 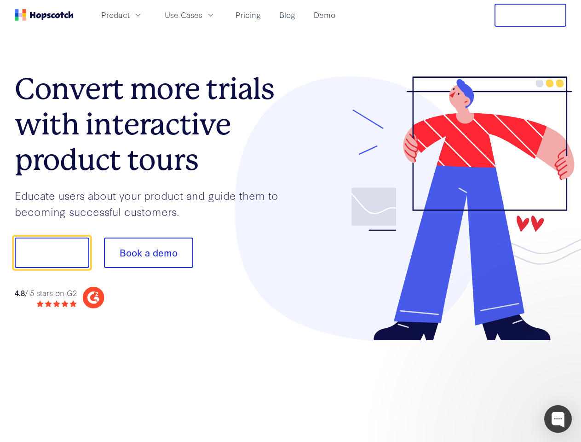 What do you see at coordinates (122, 15) in the screenshot?
I see `button: Product` at bounding box center [122, 15].